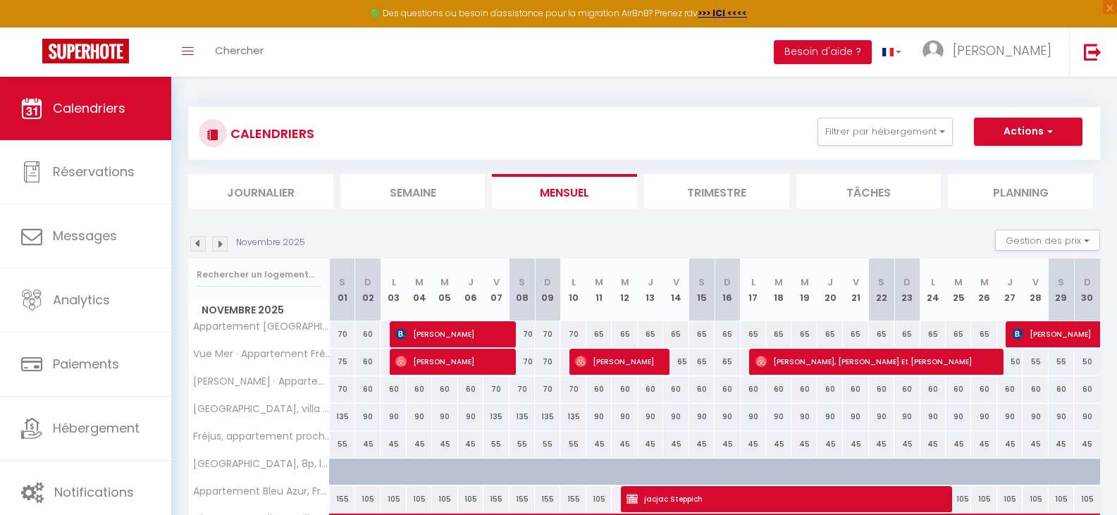  Describe the element at coordinates (85, 235) in the screenshot. I see `span: Messages` at that location.